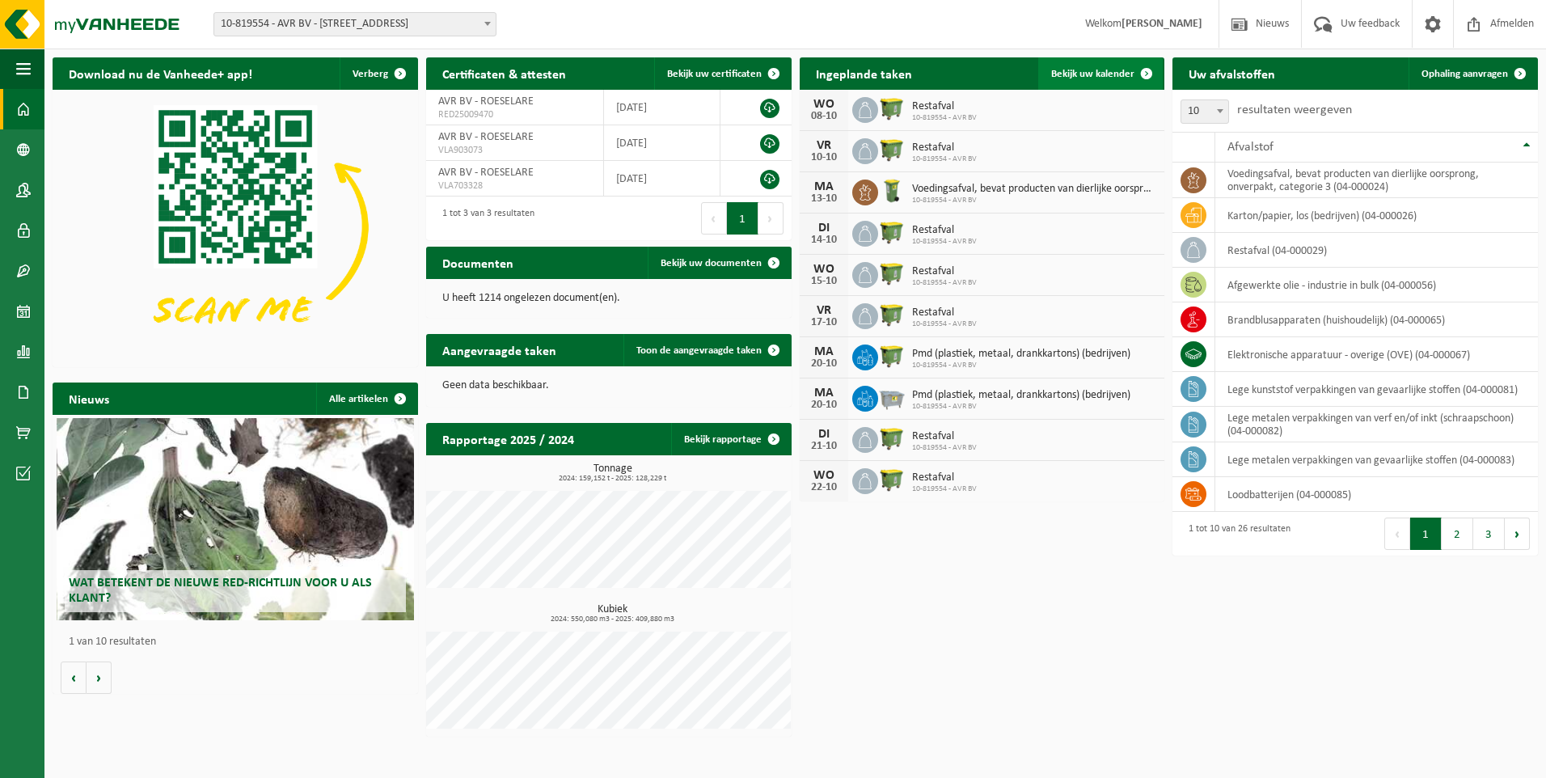 The height and width of the screenshot is (778, 1546). Describe the element at coordinates (609, 298) in the screenshot. I see `p: U heeft 1214 ongelezen document(en).` at that location.